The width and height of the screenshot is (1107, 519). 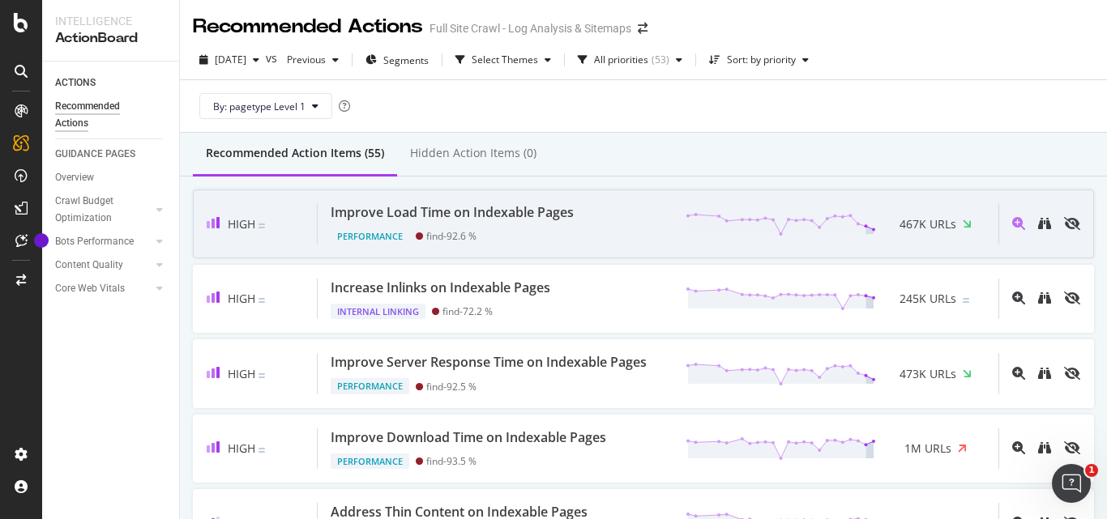 I want to click on div: find - 92.6 %, so click(x=451, y=236).